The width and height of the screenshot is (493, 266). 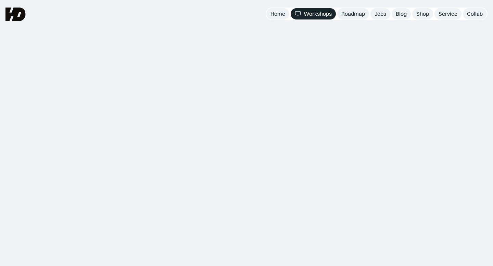 I want to click on div: Jobs, so click(x=380, y=14).